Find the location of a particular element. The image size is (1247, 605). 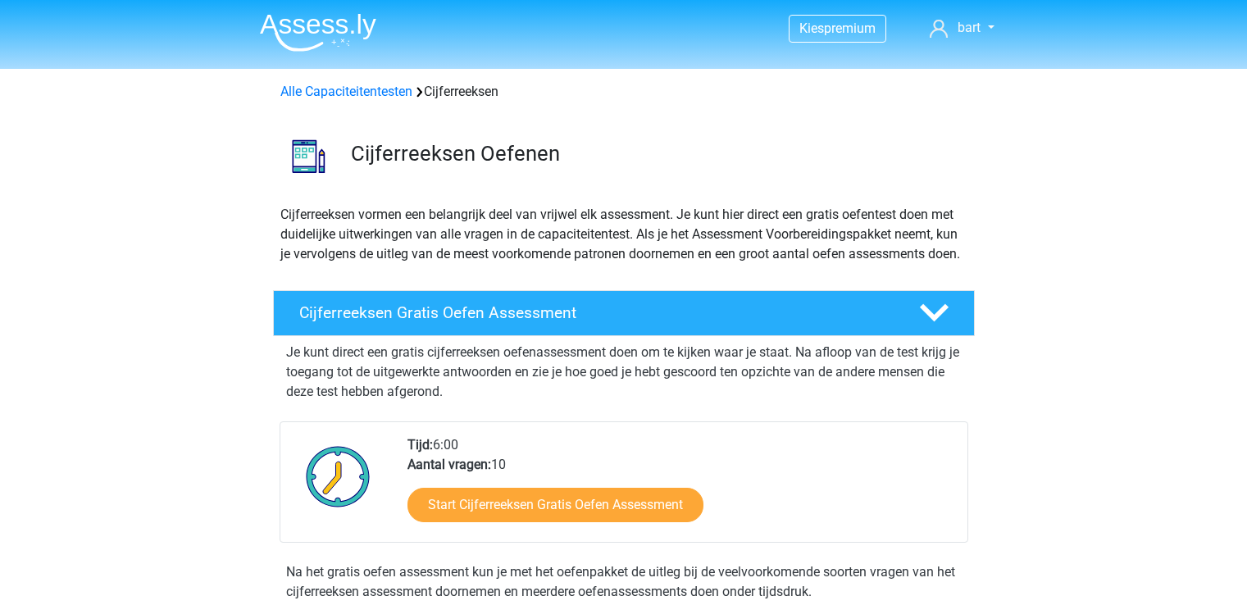

img: cijferreeksen is located at coordinates (308, 156).